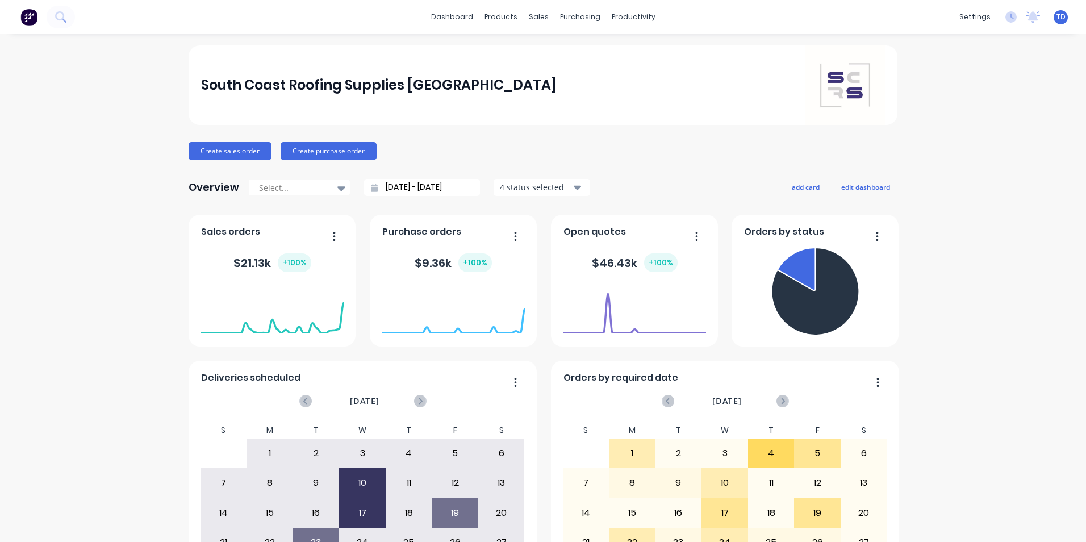  What do you see at coordinates (845, 85) in the screenshot?
I see `img: South Coast Roofing Supplies Southern Highlands` at bounding box center [845, 85].